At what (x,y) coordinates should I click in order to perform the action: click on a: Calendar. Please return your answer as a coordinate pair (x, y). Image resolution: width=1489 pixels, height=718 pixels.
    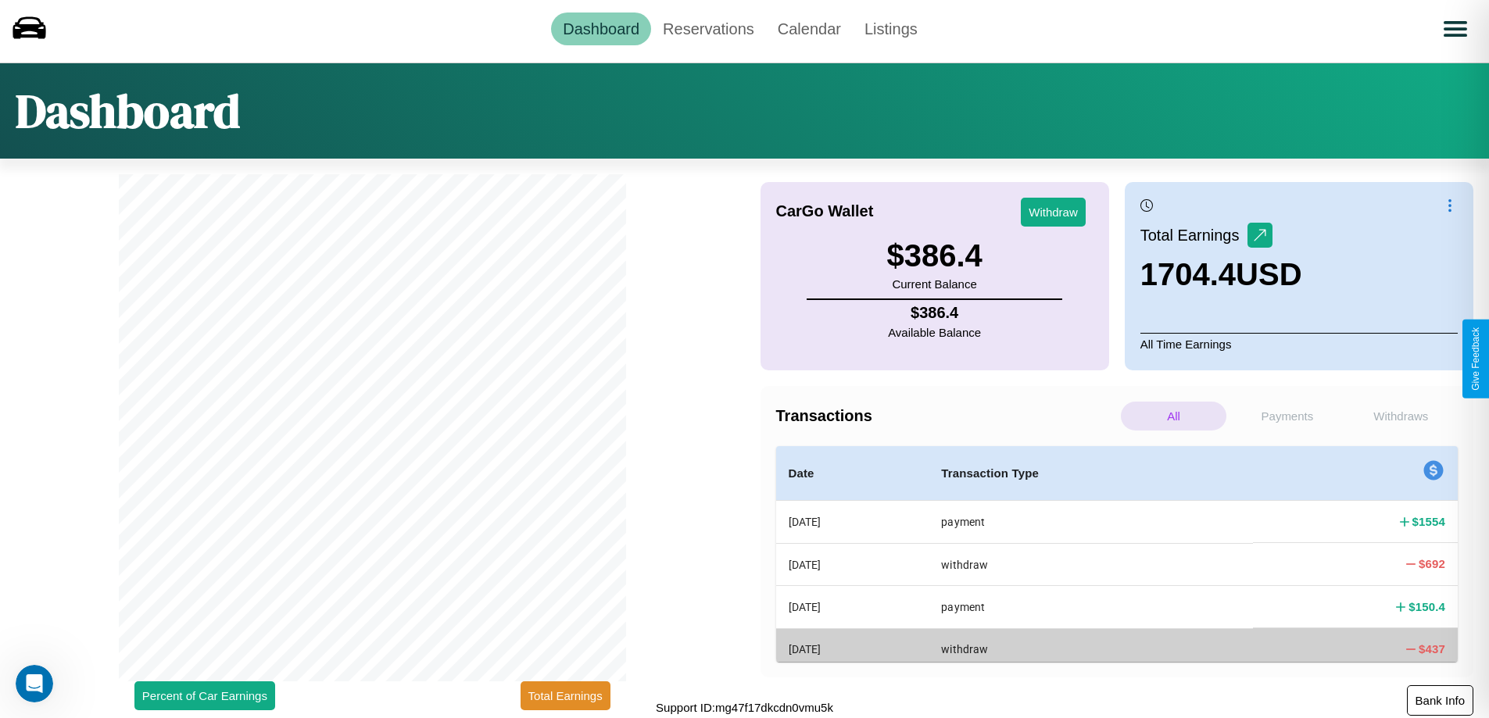
    Looking at the image, I should click on (809, 29).